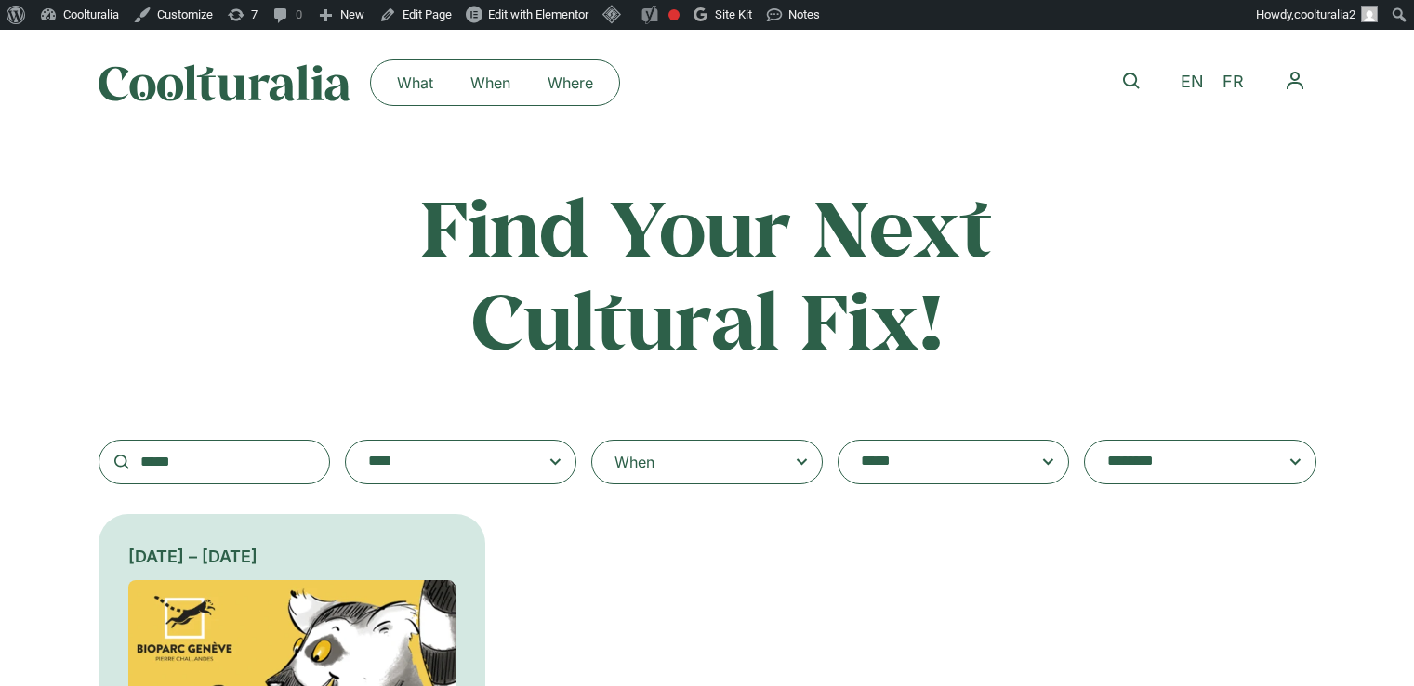 This screenshot has height=686, width=1414. What do you see at coordinates (570, 83) in the screenshot?
I see `a: Where` at bounding box center [570, 83].